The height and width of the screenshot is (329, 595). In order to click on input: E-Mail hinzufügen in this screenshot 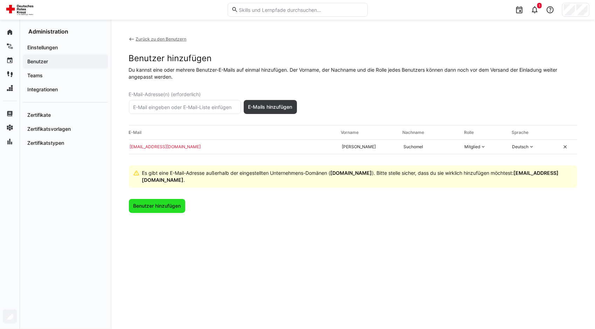, I will do `click(232, 147)`.